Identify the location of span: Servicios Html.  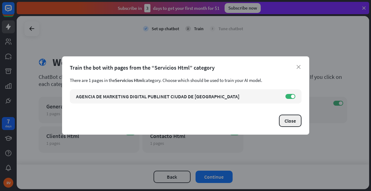
(129, 80).